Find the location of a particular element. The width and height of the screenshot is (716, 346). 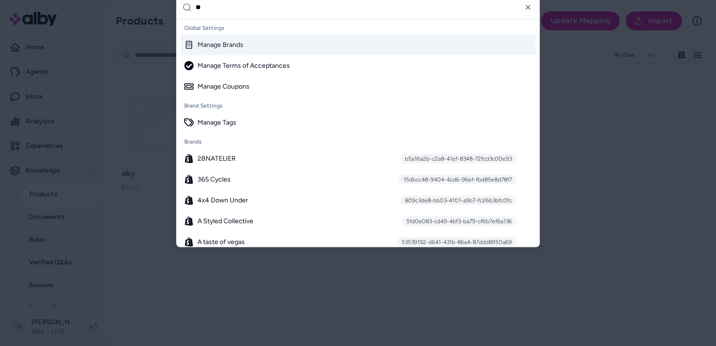

div: Manage Brands is located at coordinates (214, 45).